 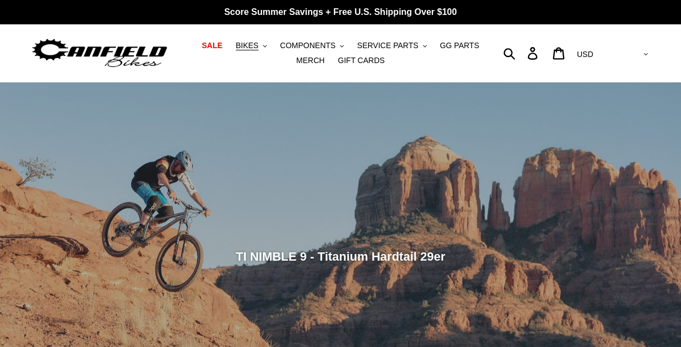 What do you see at coordinates (312, 45) in the screenshot?
I see `button: COMPONENTS` at bounding box center [312, 45].